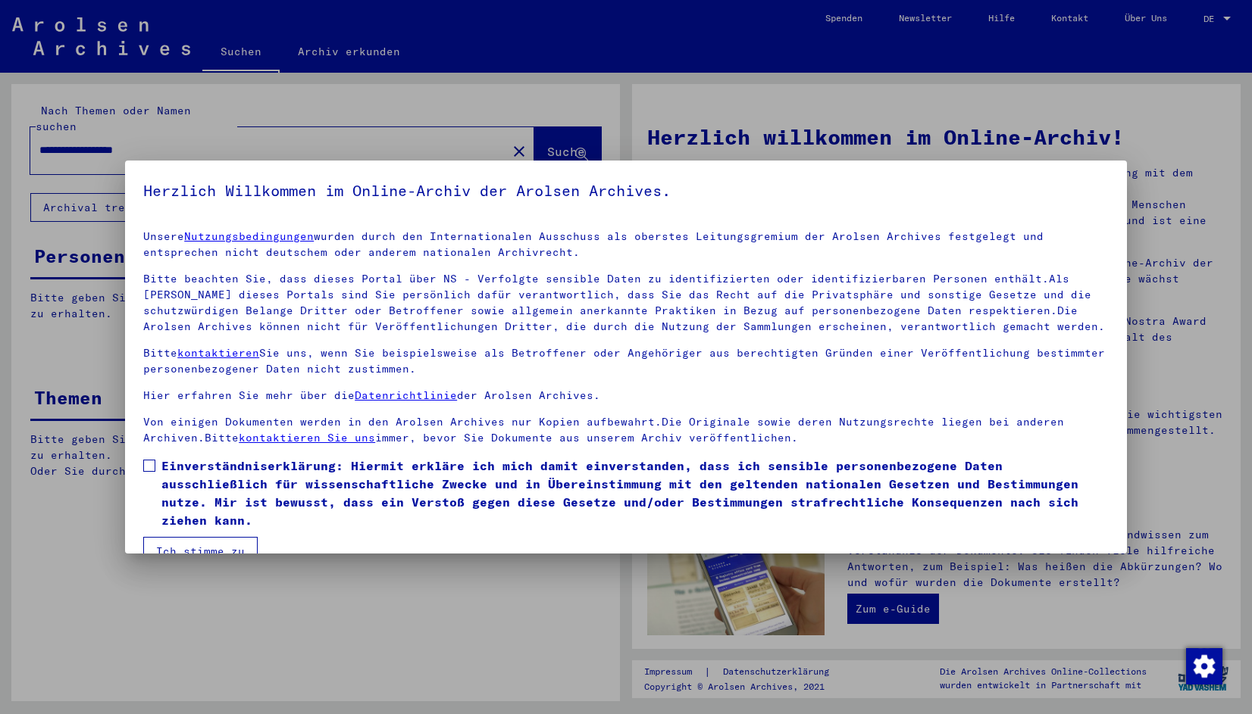  I want to click on p: Bitte beachten Sie, dass dieses Portal über NS - Verfolgte sensible Daten zu identifizierten oder..., so click(626, 303).